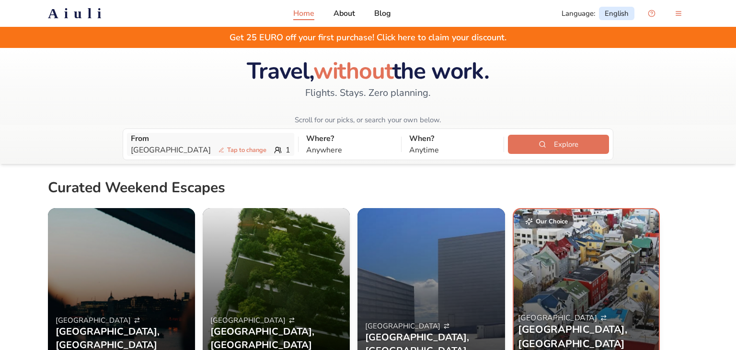 This screenshot has width=736, height=350. I want to click on span: Scroll for our picks, or search your own below., so click(368, 120).